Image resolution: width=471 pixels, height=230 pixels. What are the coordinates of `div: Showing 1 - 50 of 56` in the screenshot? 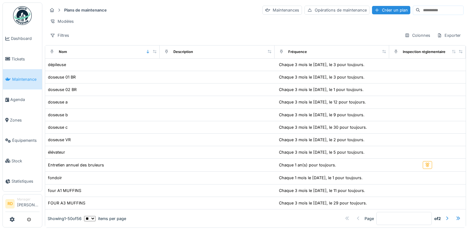 It's located at (65, 218).